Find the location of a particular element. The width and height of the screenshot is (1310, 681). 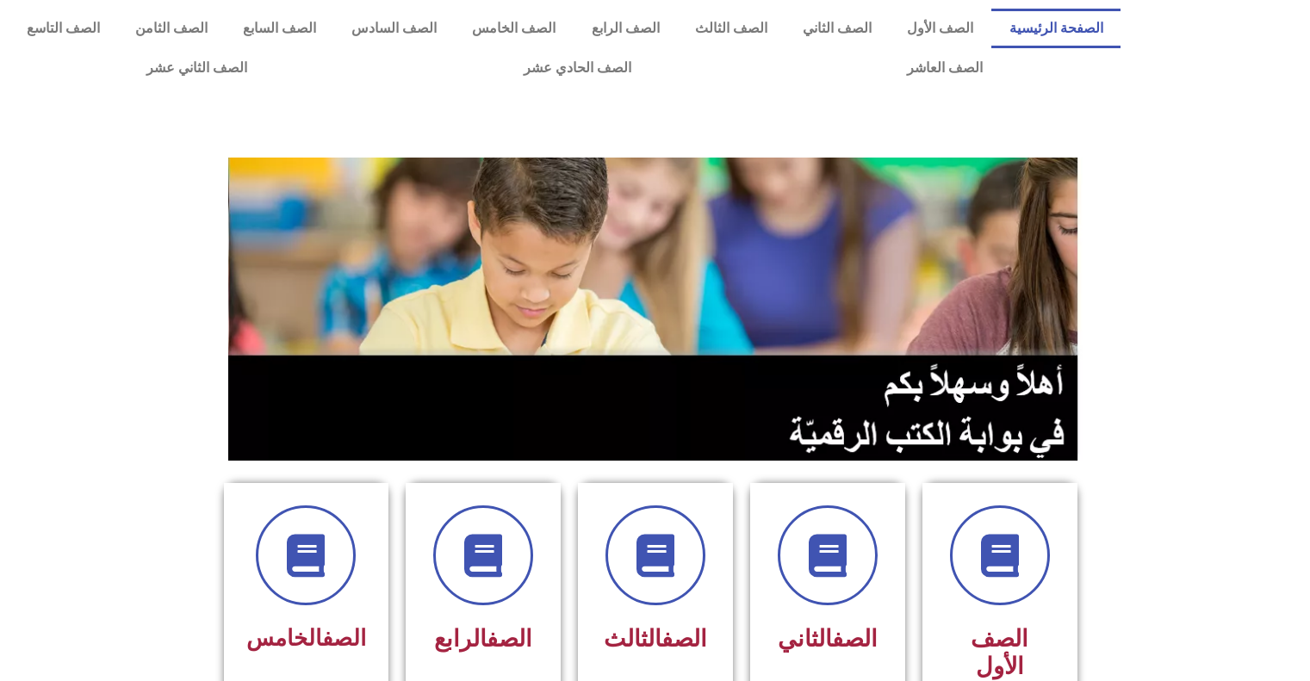

span: الثالث is located at coordinates (656, 639).